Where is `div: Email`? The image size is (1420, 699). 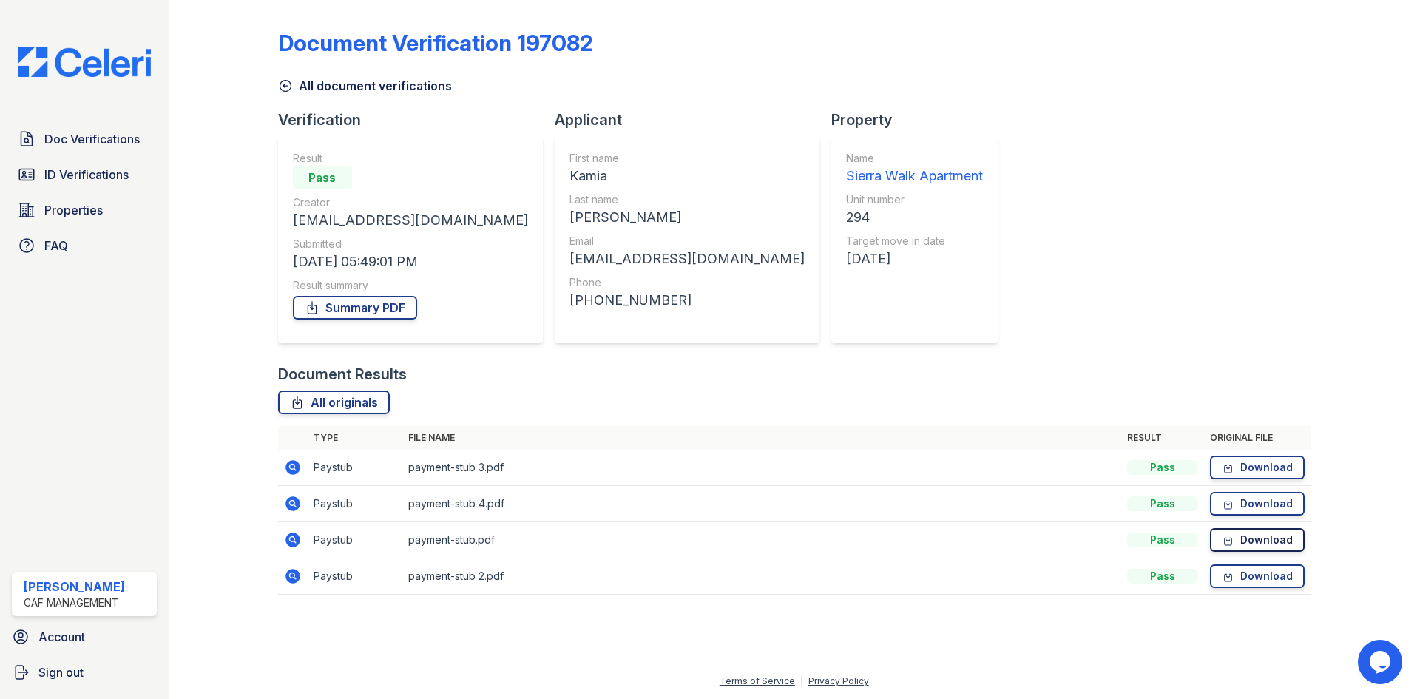 div: Email is located at coordinates (687, 241).